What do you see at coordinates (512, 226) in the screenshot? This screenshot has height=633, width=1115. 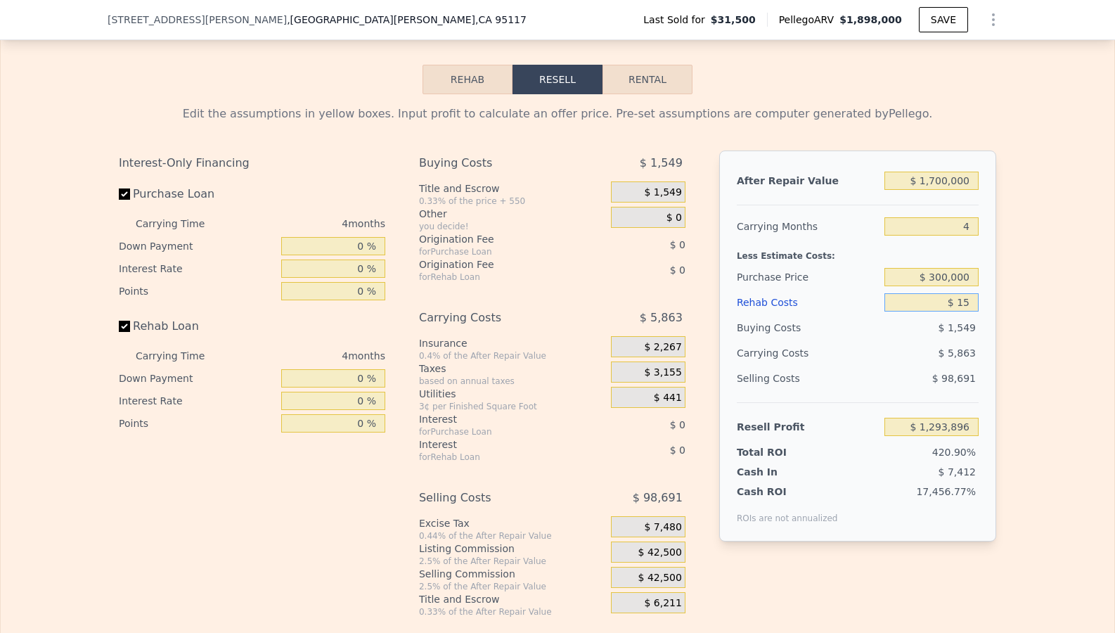 I see `div: you decide!` at bounding box center [512, 226].